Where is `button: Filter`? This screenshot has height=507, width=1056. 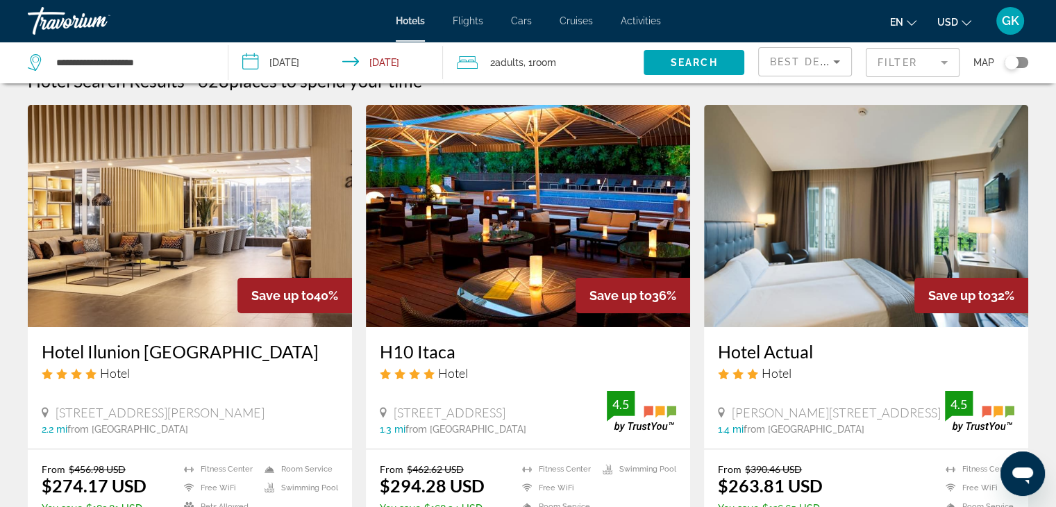
button: Filter is located at coordinates (913, 63).